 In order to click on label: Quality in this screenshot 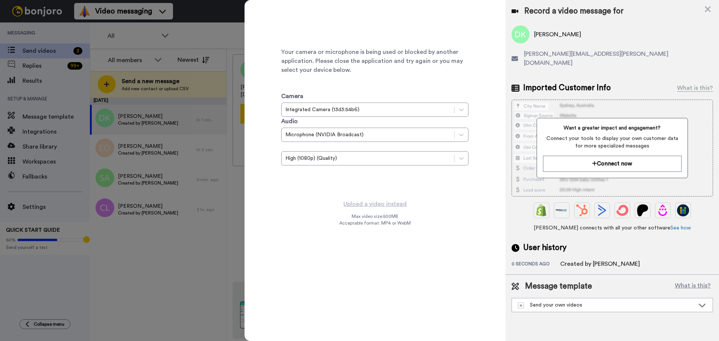, I will do `click(289, 146)`.